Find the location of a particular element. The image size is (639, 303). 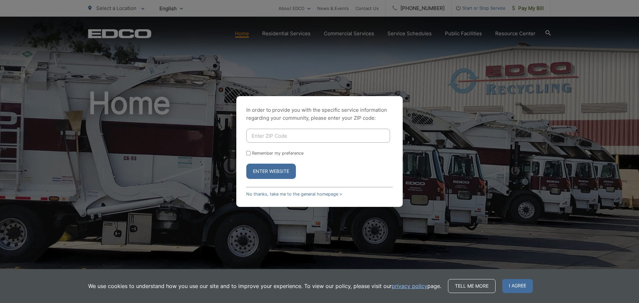

a: No thanks, take me to the general homepage > is located at coordinates (294, 194).